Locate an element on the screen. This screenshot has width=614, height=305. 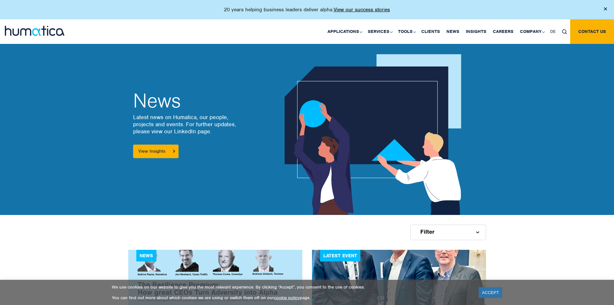
div: Latest Event is located at coordinates (340, 255).